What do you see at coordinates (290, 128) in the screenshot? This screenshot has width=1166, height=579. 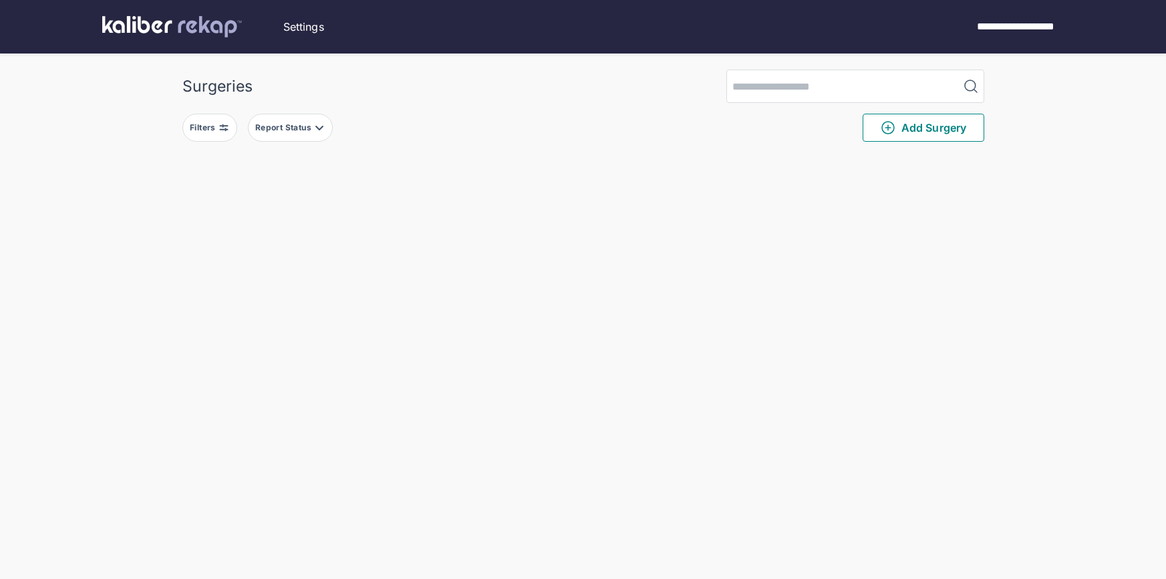 I see `button: Report Status` at bounding box center [290, 128].